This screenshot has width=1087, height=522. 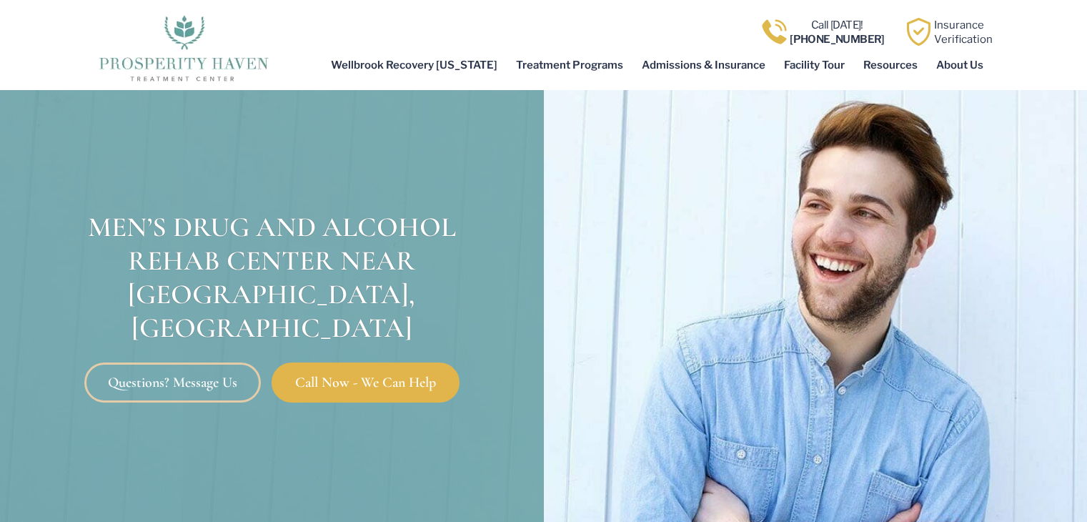 I want to click on a: Resources, so click(x=891, y=65).